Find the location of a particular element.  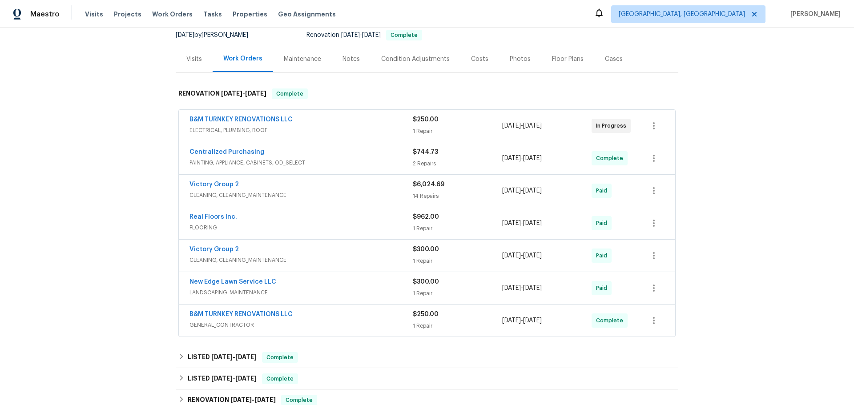

span: ELECTRICAL, PLUMBING, ROOF is located at coordinates (301, 130).